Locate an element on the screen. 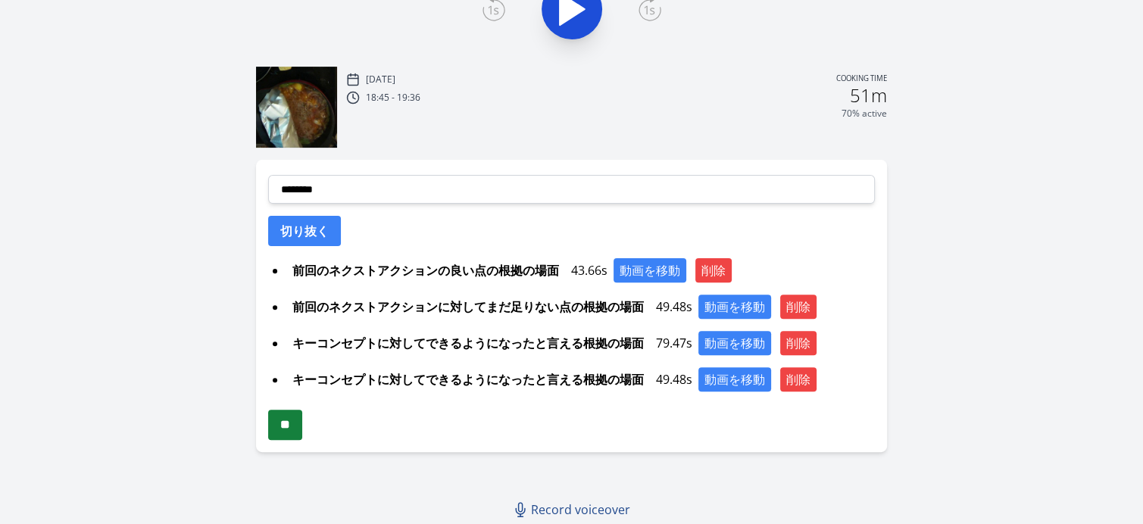 The image size is (1143, 524). button: 切り抜く is located at coordinates (305, 231).